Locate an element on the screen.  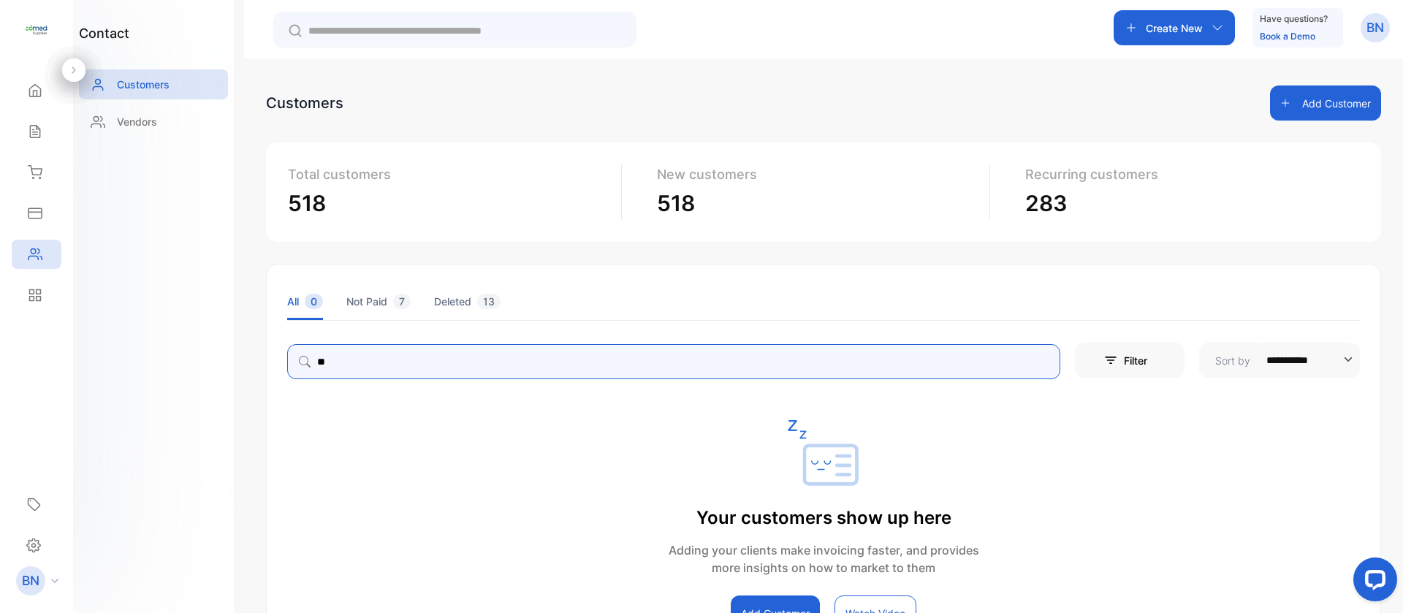
p: Total customers is located at coordinates (449, 174).